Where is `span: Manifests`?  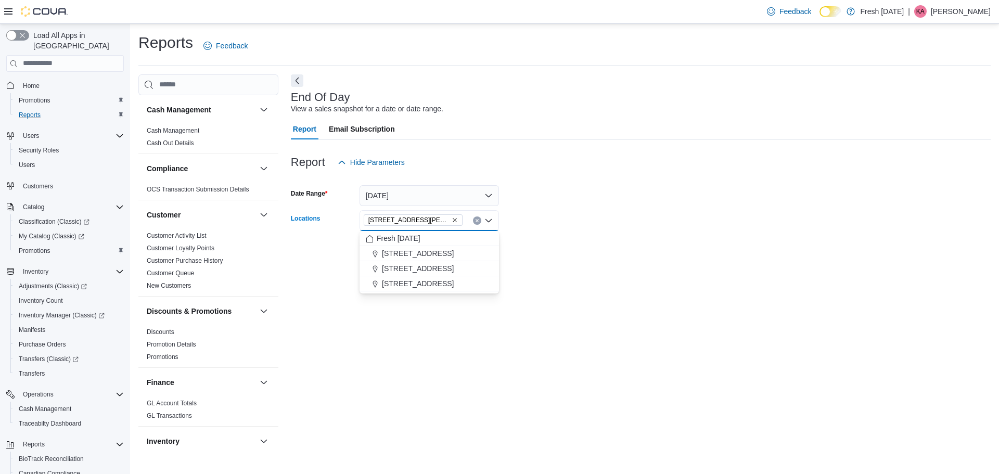
span: Manifests is located at coordinates (32, 330).